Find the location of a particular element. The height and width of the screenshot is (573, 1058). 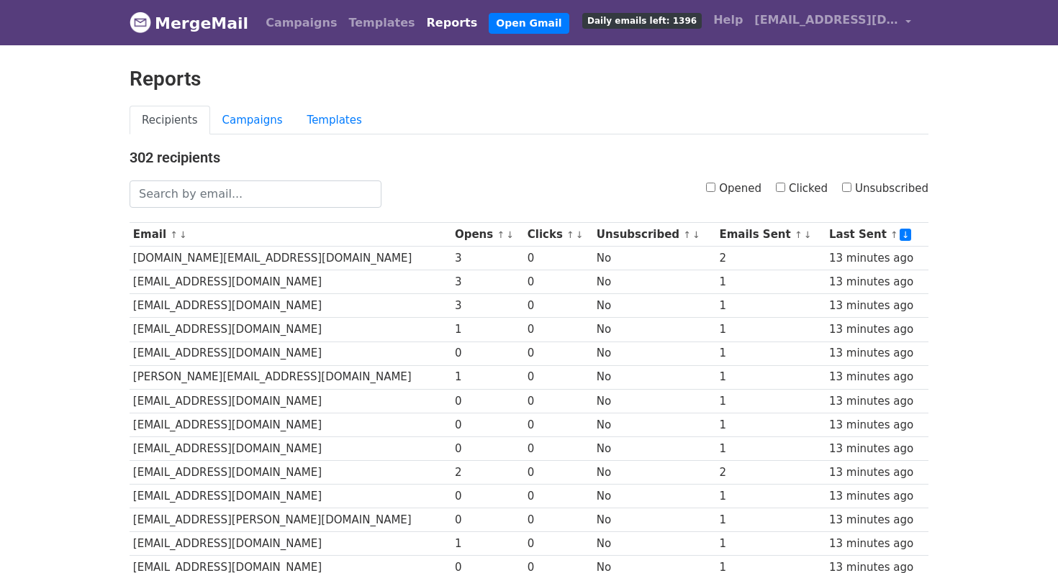

a: Open Gmail is located at coordinates (528, 23).